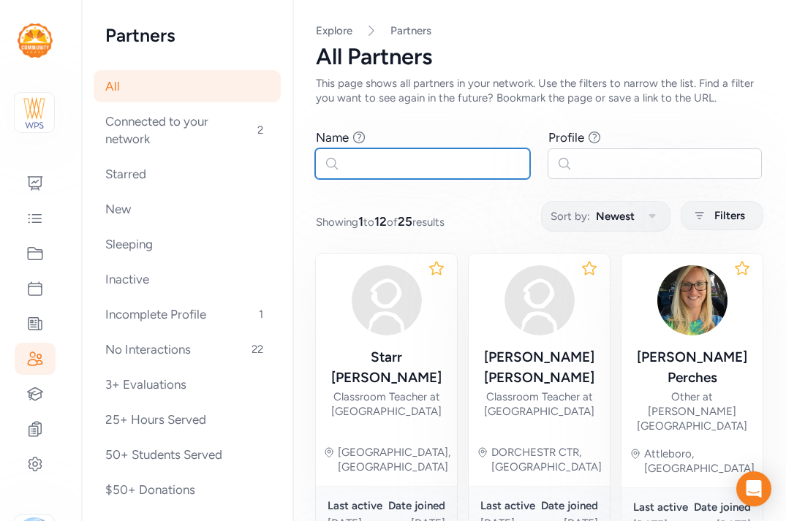 This screenshot has width=786, height=521. What do you see at coordinates (187, 314) in the screenshot?
I see `div: Incomplete Profile` at bounding box center [187, 314].